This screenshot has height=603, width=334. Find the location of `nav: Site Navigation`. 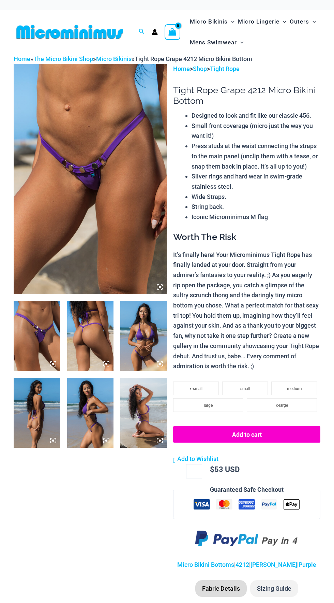

nav: Site Navigation is located at coordinates (254, 32).